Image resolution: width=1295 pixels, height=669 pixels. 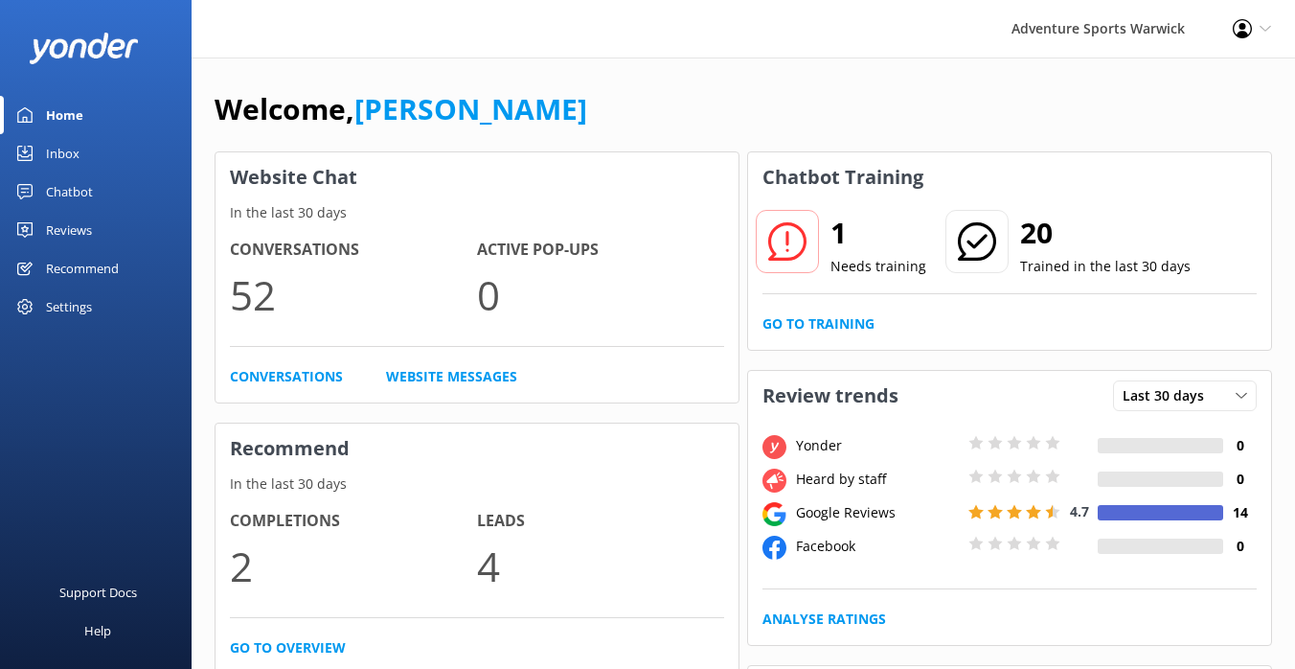 I want to click on h3: Recommend, so click(x=477, y=448).